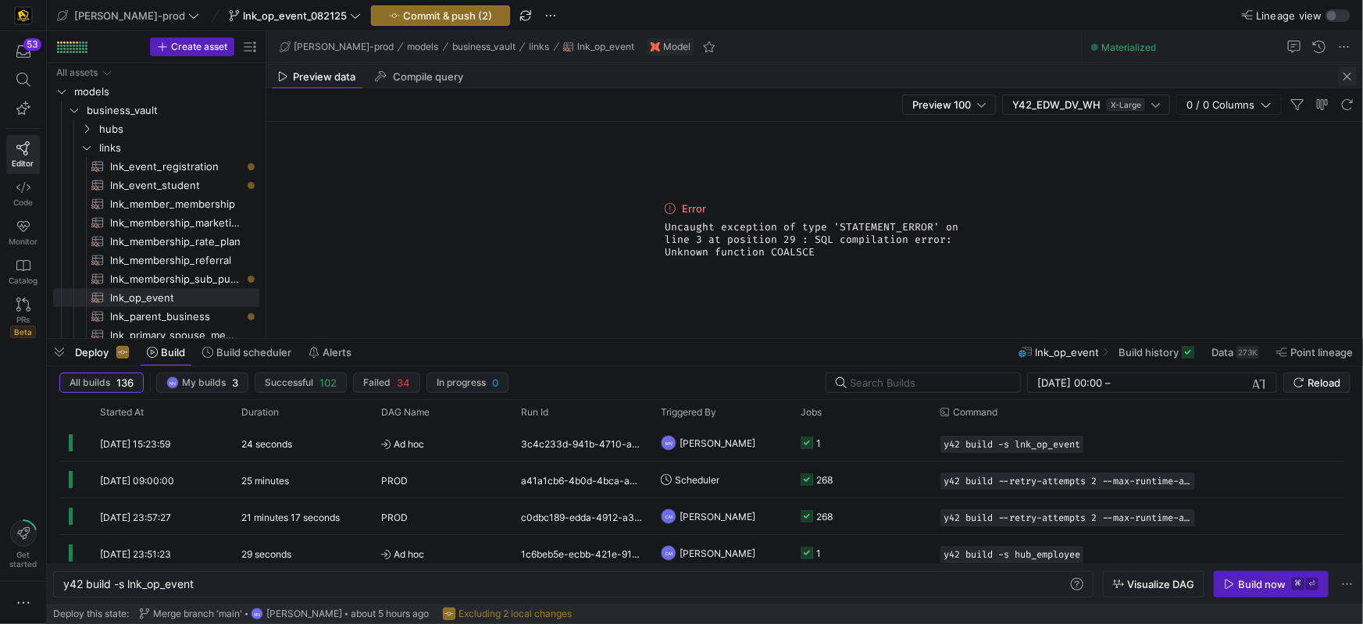 This screenshot has height=624, width=1363. I want to click on span: Scheduler, so click(697, 480).